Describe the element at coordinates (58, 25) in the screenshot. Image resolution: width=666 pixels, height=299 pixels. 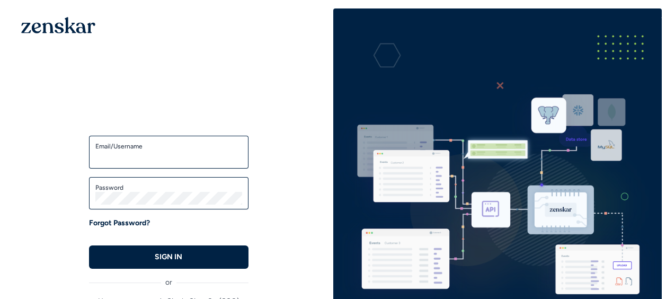
I see `img: 1OGAJ2xQqyY4LXKgY66KYq0eOWRCkrZdAb3gUhuVAqdWPZE9SRJmCz+oDMSn4zDLXe31Ii730ItAGKgCKgCCgCikA4Av8PJUP...` at that location.